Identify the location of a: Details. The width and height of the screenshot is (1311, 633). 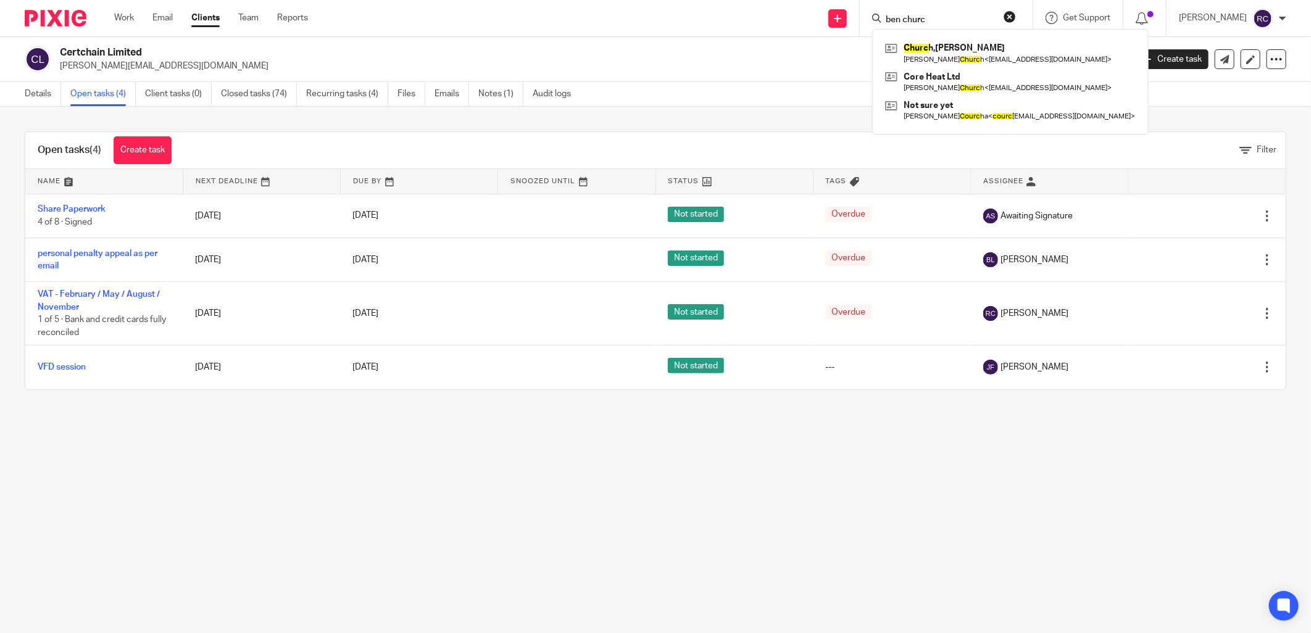
(43, 94).